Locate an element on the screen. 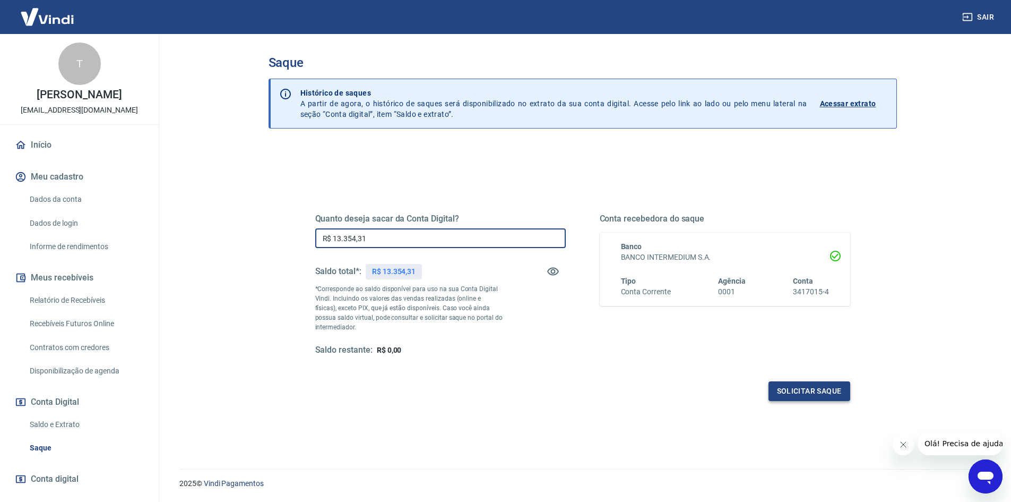  p: 2025 © is located at coordinates (582, 483).